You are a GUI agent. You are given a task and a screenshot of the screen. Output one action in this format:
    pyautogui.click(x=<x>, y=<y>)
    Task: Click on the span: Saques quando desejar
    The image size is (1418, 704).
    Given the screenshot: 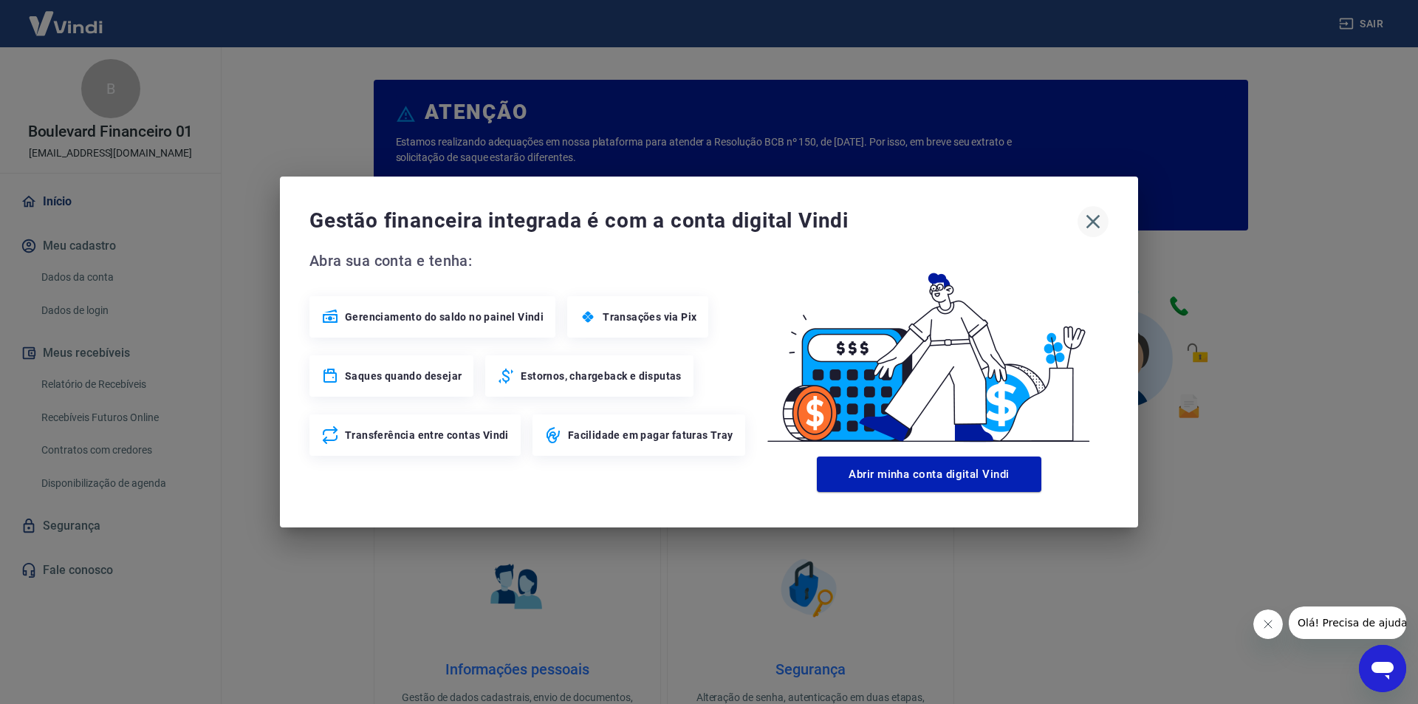 What is the action you would take?
    pyautogui.click(x=403, y=376)
    